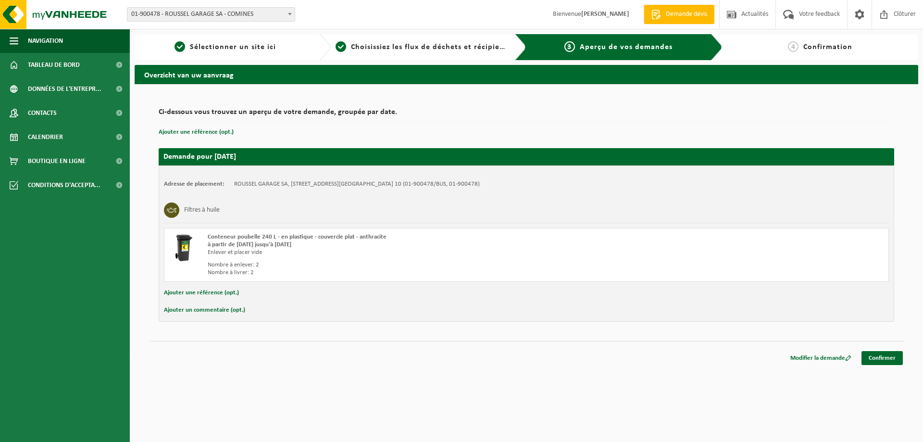 This screenshot has height=442, width=923. I want to click on h2: Overzicht van uw aanvraag, so click(526, 74).